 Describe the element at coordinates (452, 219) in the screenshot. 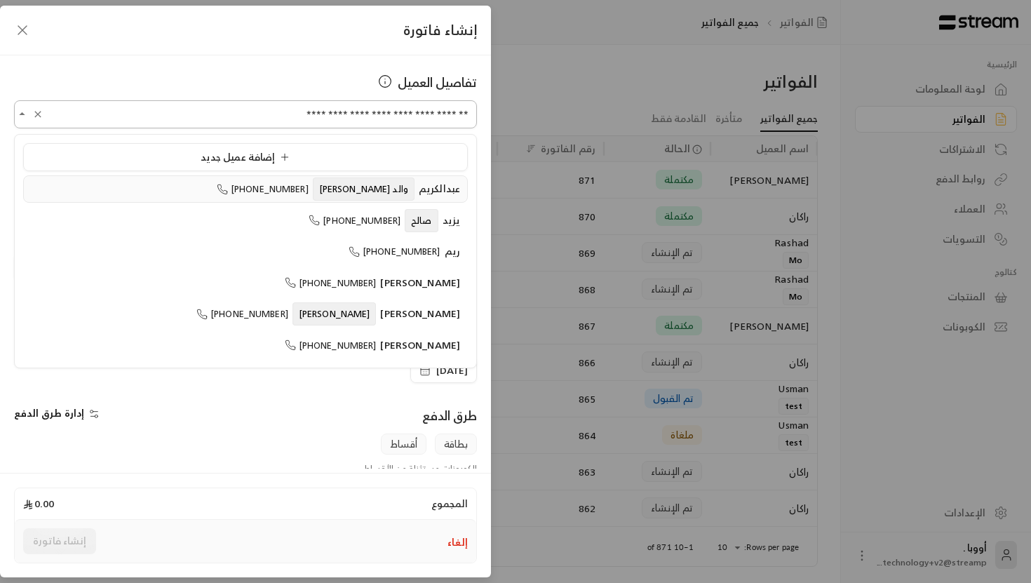

I see `span: يزيد` at that location.